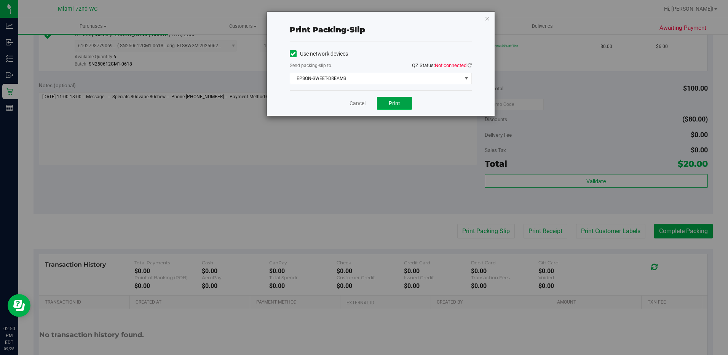  What do you see at coordinates (311, 66) in the screenshot?
I see `label: Send packing-slip to:` at bounding box center [311, 66].